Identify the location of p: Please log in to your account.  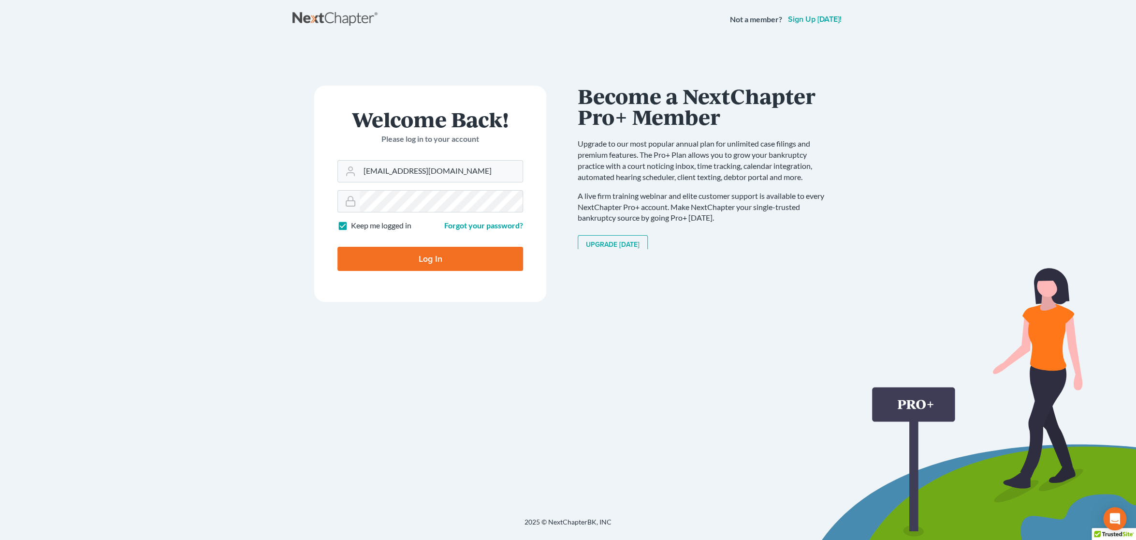
(430, 139).